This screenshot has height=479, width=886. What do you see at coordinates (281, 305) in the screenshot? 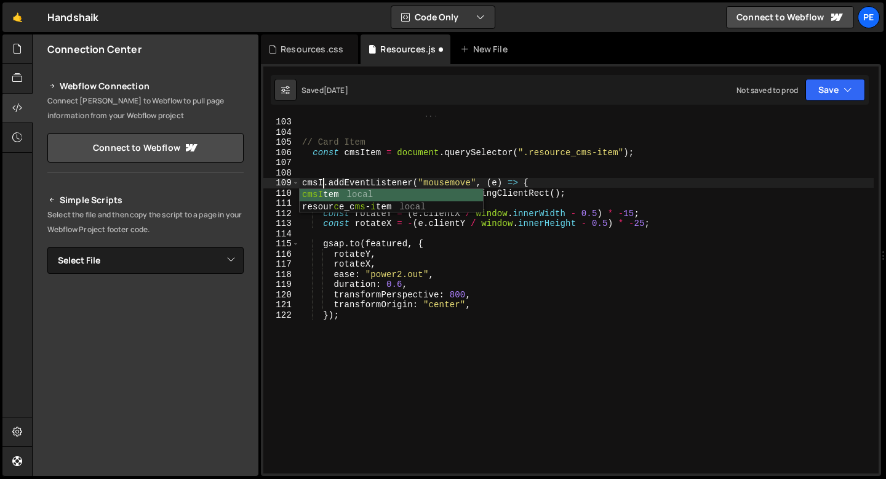
I see `div: 121` at bounding box center [281, 305].